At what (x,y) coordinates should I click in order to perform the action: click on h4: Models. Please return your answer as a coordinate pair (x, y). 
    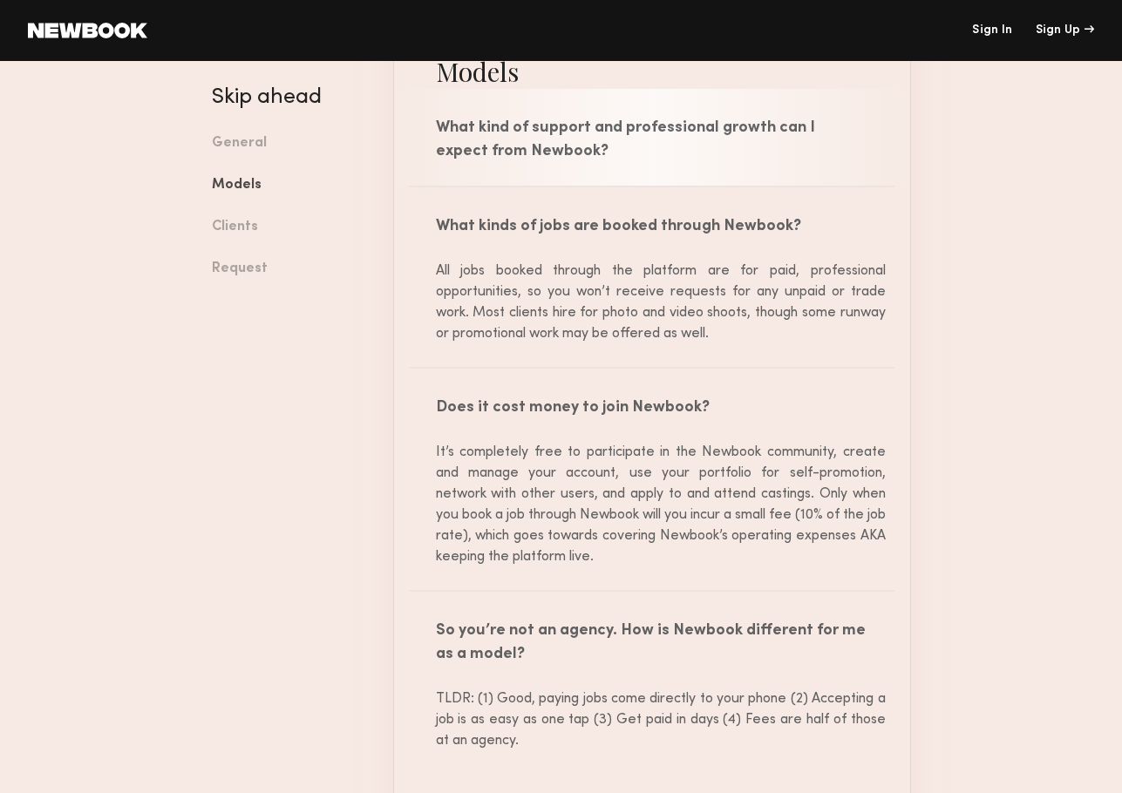
    Looking at the image, I should click on (652, 71).